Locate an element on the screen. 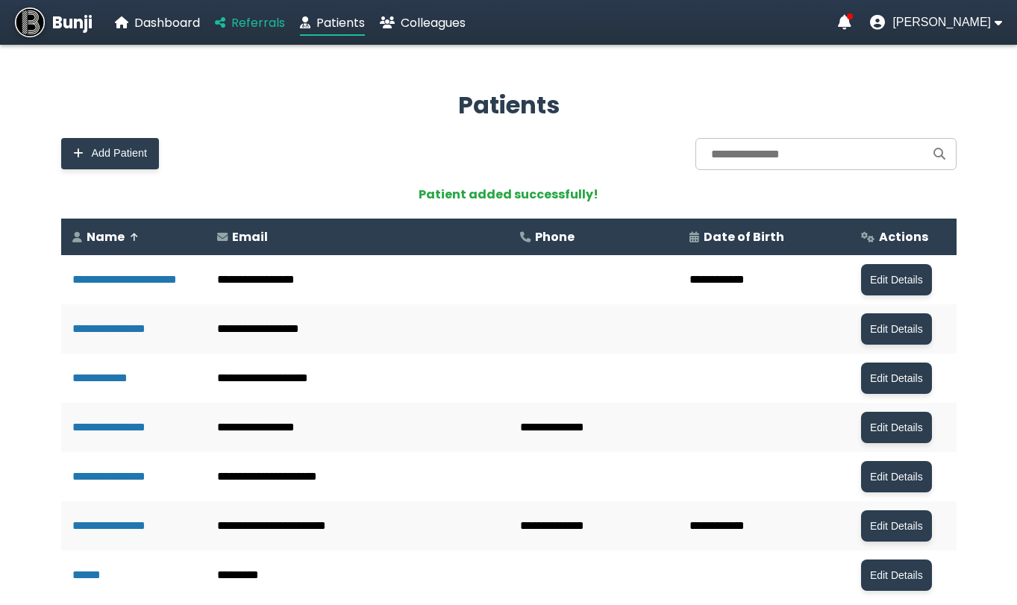  a: Colleagues is located at coordinates (422, 22).